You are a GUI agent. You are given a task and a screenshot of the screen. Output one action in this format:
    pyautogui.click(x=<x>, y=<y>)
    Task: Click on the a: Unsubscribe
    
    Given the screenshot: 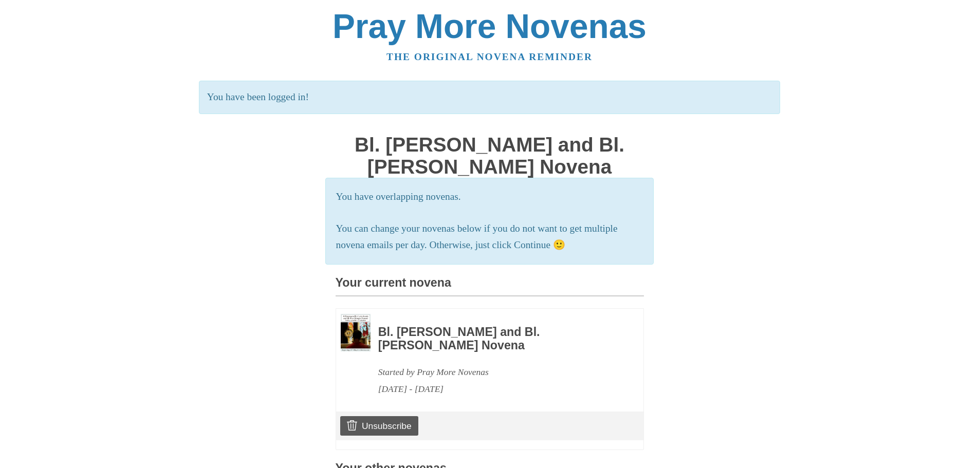 What is the action you would take?
    pyautogui.click(x=379, y=426)
    